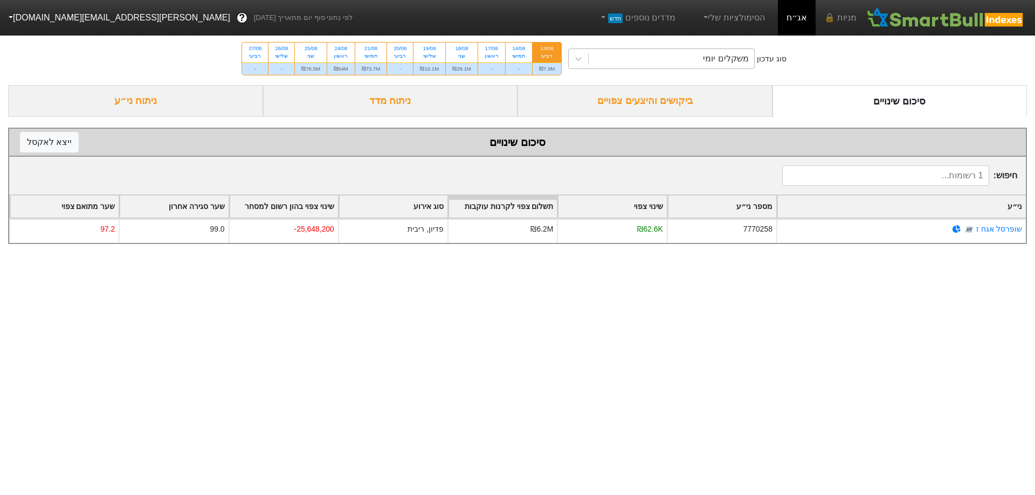 The width and height of the screenshot is (1035, 495). What do you see at coordinates (371, 68) in the screenshot?
I see `div: ₪73.7M` at bounding box center [371, 68].